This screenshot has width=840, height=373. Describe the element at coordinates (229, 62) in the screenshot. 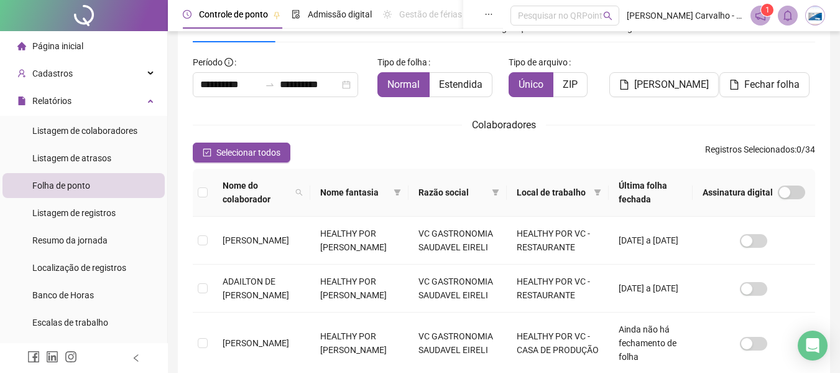

I see `span: info-circle` at that location.